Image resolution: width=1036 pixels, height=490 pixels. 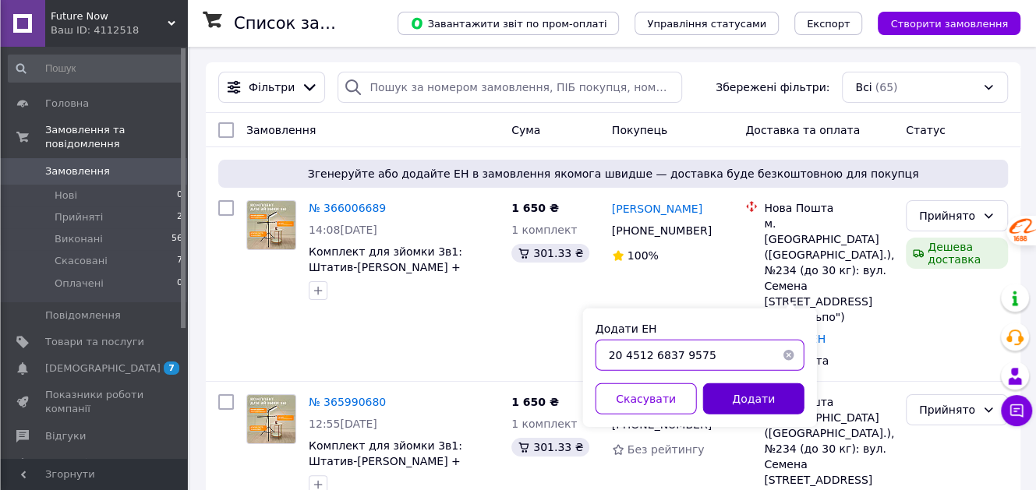 I want to click on span: Збережені фільтри:, so click(x=772, y=87).